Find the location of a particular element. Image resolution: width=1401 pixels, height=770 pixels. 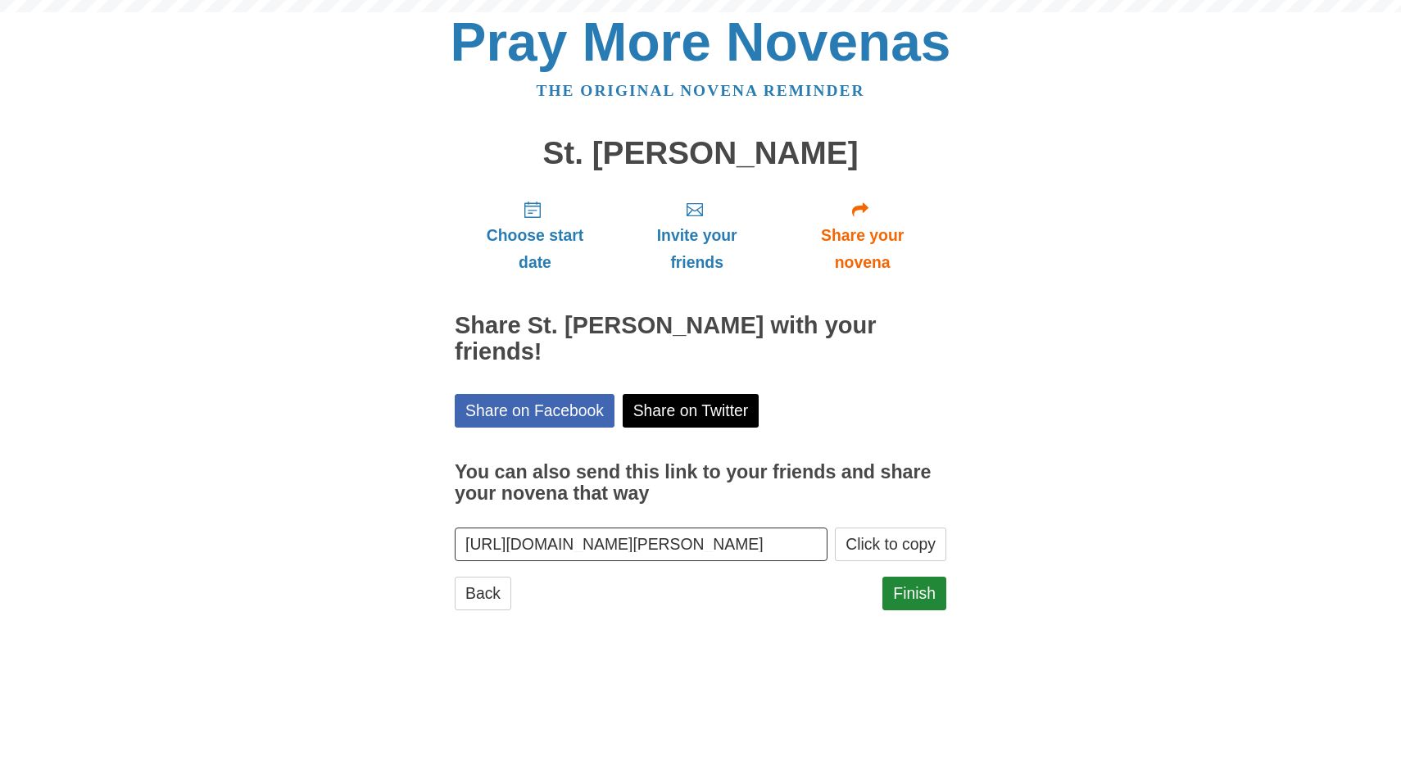

span: Choose start date is located at coordinates (535, 249).